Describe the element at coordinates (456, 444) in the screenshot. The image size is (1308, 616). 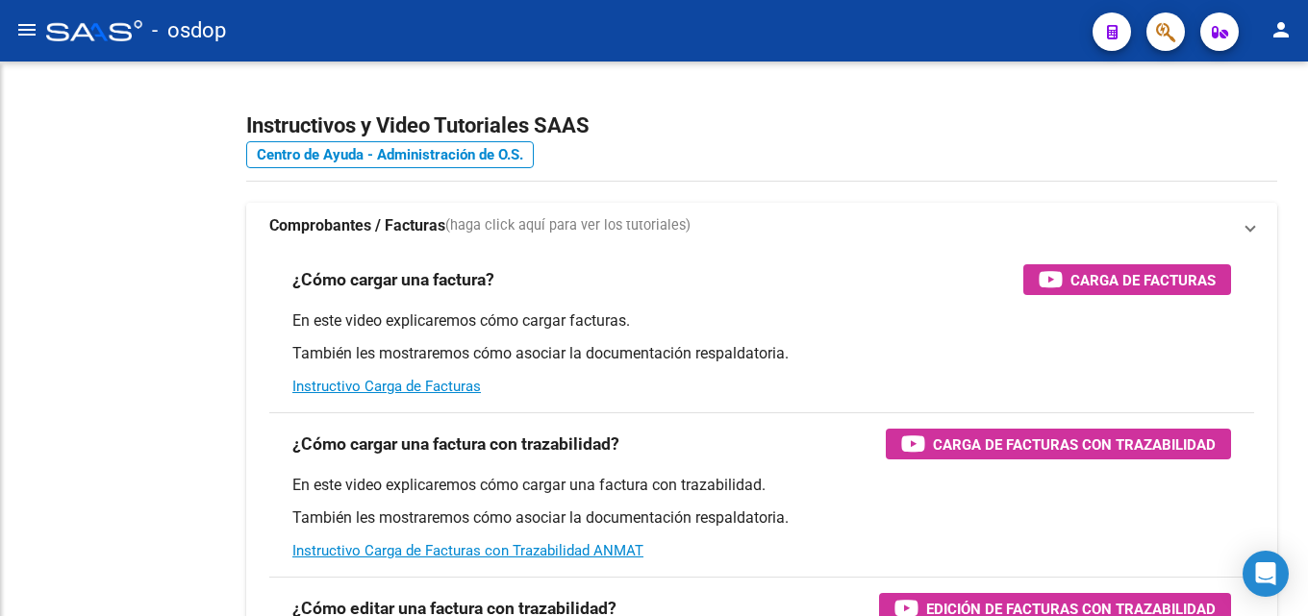
I see `h3: ¿Cómo cargar una factura con trazabilidad?` at that location.